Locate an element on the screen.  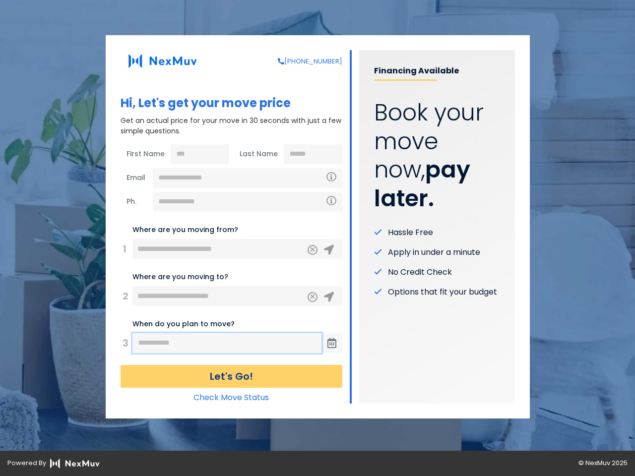
strong: pay later. is located at coordinates (422, 184).